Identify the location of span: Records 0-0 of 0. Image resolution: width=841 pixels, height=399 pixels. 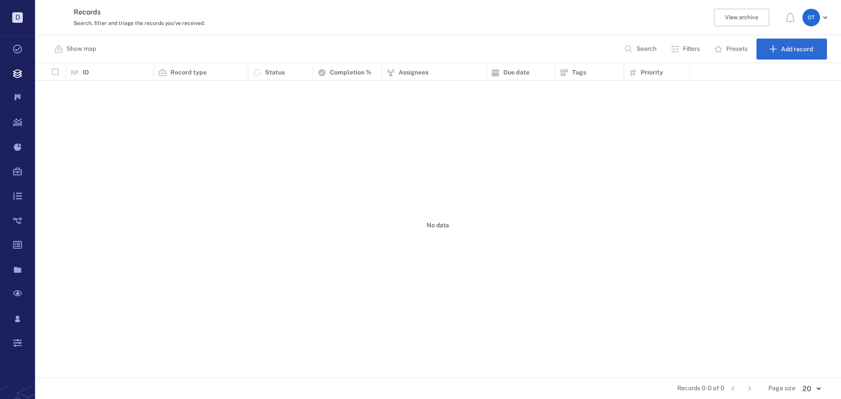
(701, 388).